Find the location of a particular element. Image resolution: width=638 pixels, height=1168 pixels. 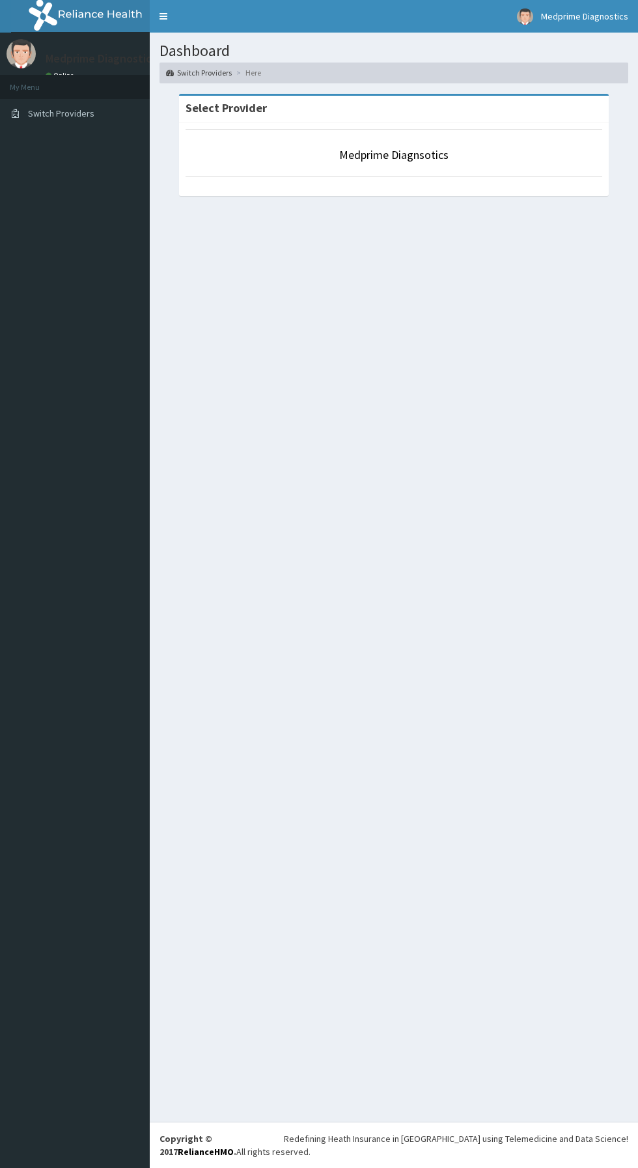

footer: All rights reserved. is located at coordinates (394, 1145).